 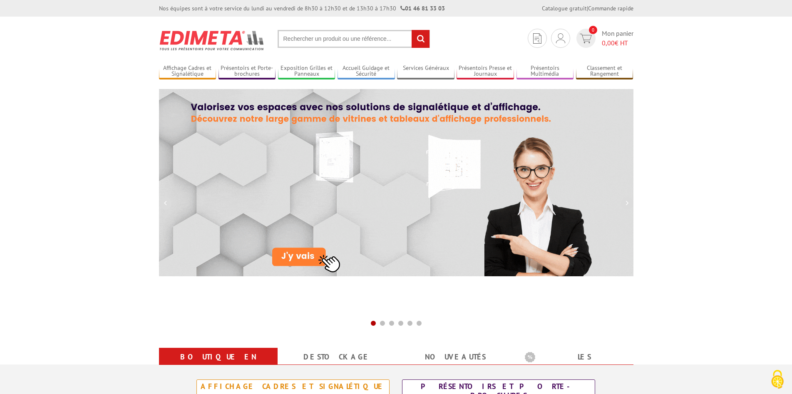 What do you see at coordinates (577, 358) in the screenshot?
I see `b: Les promotions` at bounding box center [577, 358].